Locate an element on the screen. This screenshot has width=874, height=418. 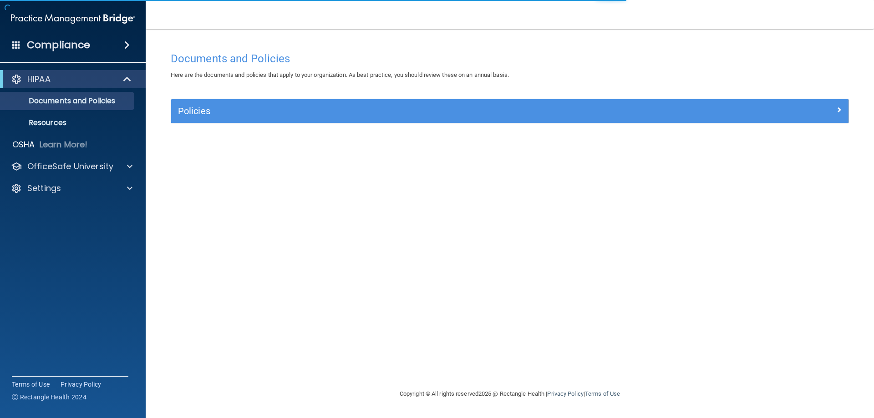
div: Copyright © All rights reserved 2025 @ Rectangle Health | | is located at coordinates (510, 394).